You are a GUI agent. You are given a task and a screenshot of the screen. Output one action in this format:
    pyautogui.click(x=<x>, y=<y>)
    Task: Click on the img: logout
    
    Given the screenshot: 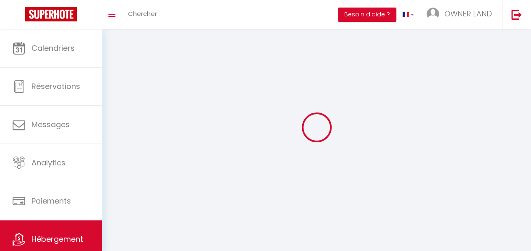 What is the action you would take?
    pyautogui.click(x=516, y=14)
    